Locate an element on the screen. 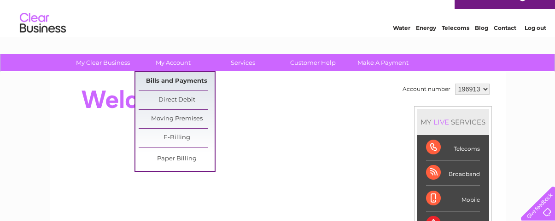  a: 0333 014 3131 is located at coordinates (413, 10).